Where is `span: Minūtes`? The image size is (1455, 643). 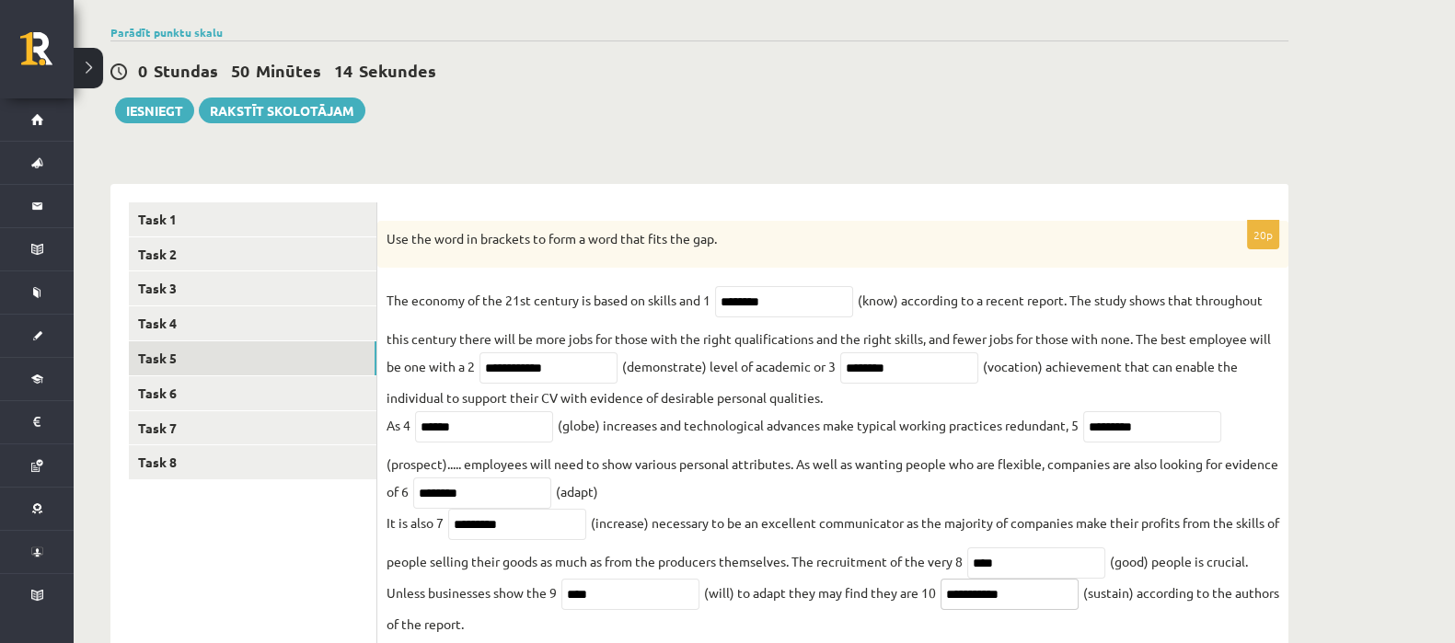
span: Minūtes is located at coordinates (288, 70).